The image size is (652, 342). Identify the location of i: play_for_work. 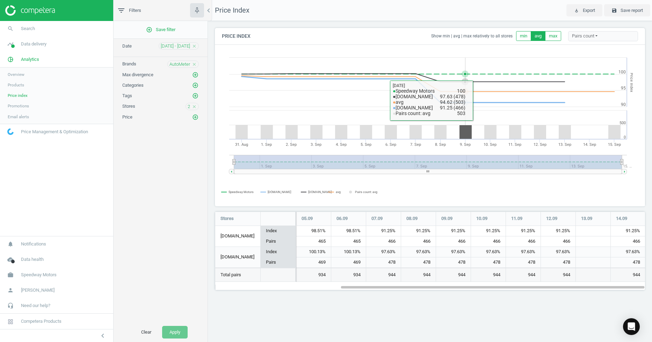
(576, 10).